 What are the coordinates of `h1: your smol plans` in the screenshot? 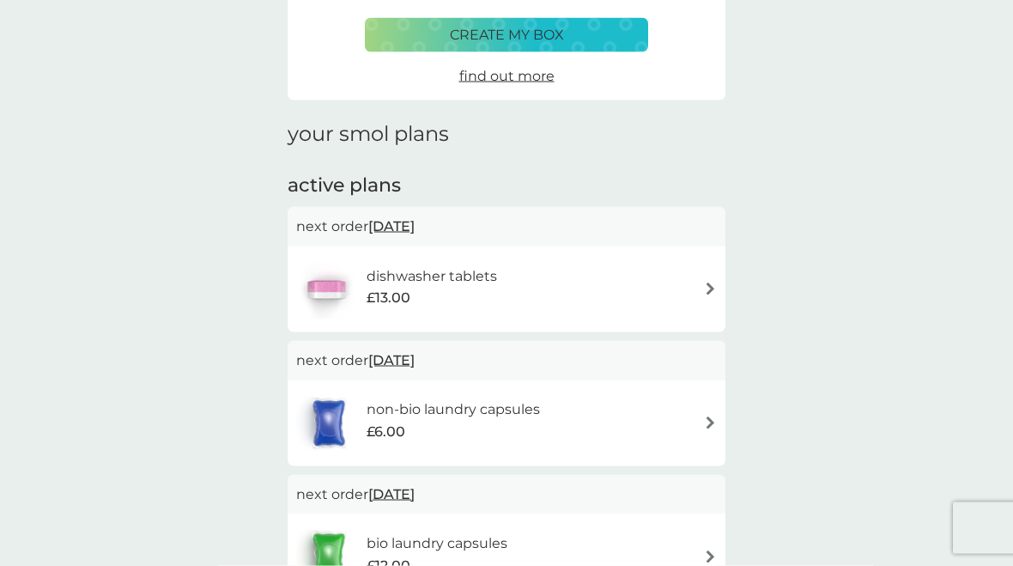 It's located at (507, 134).